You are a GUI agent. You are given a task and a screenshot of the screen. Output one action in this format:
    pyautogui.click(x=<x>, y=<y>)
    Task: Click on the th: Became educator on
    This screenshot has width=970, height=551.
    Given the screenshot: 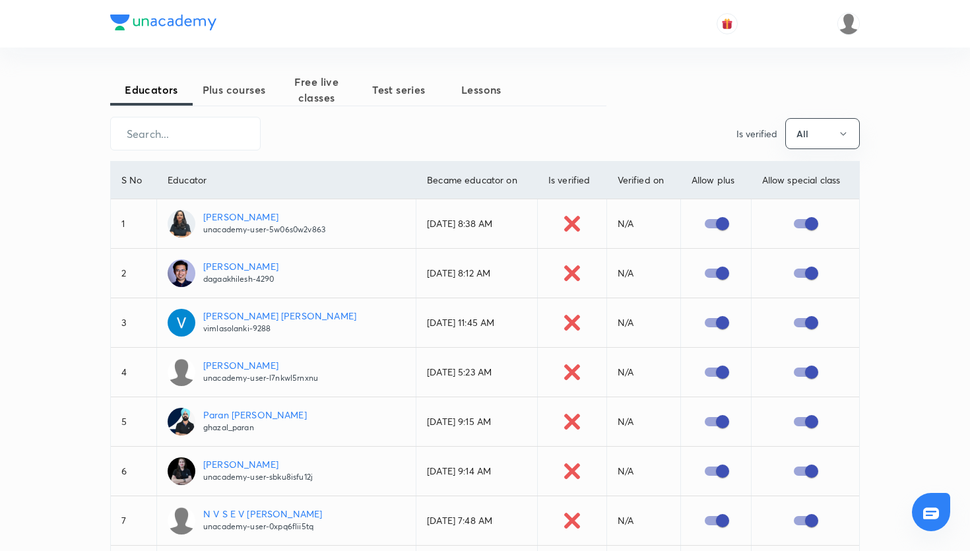 What is the action you would take?
    pyautogui.click(x=477, y=180)
    